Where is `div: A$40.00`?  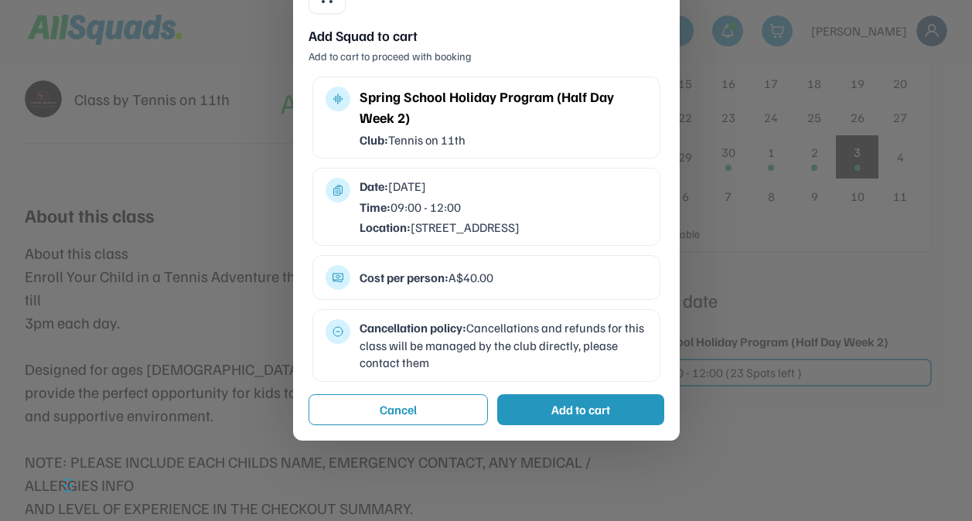
div: A$40.00 is located at coordinates (503, 278).